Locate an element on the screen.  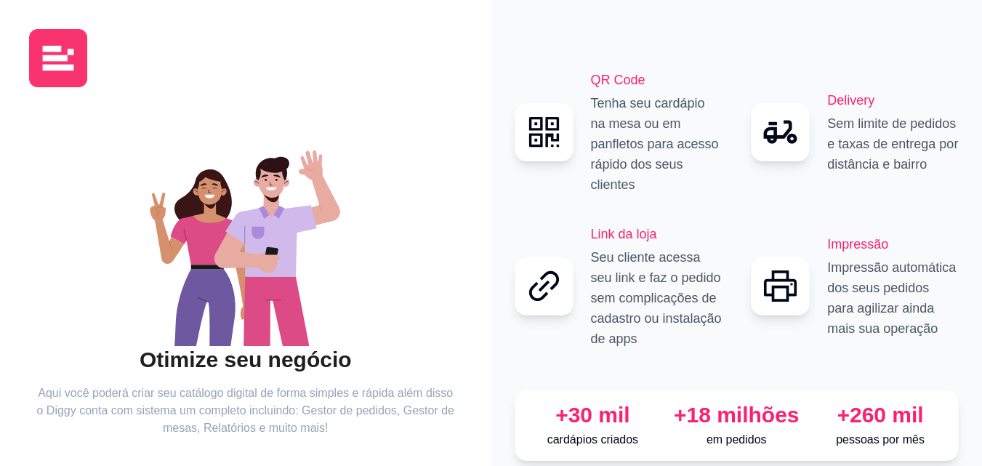
p: Sem limite de pedidos e taxas de entrega por distância e bairro is located at coordinates (893, 144).